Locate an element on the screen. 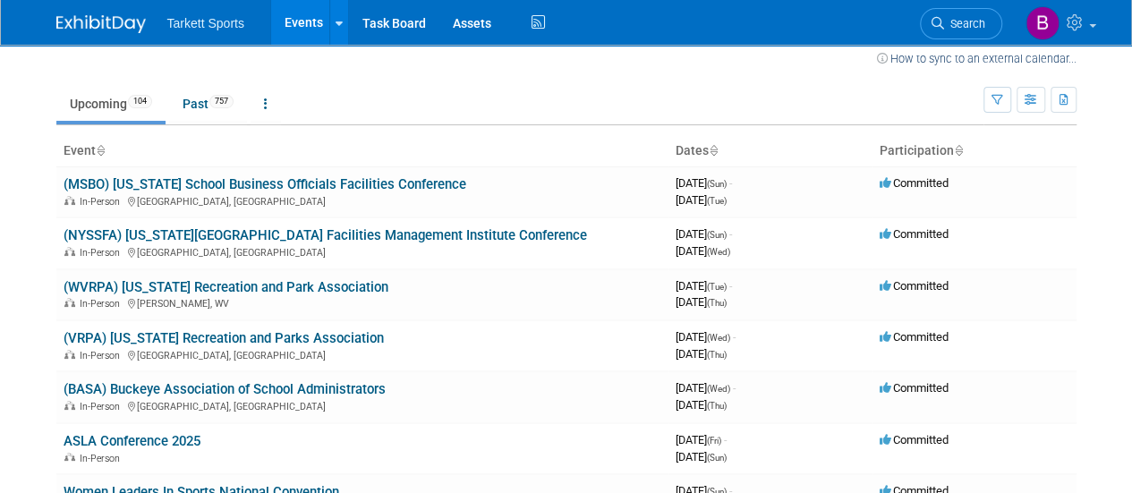 This screenshot has height=493, width=1132. a: Sort by Event Name is located at coordinates (100, 150).